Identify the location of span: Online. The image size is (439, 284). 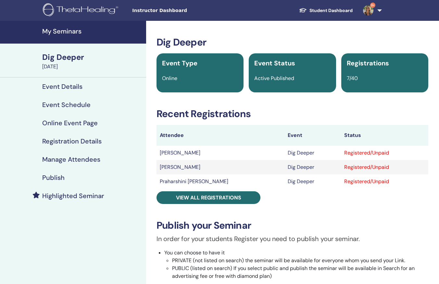
(170, 78).